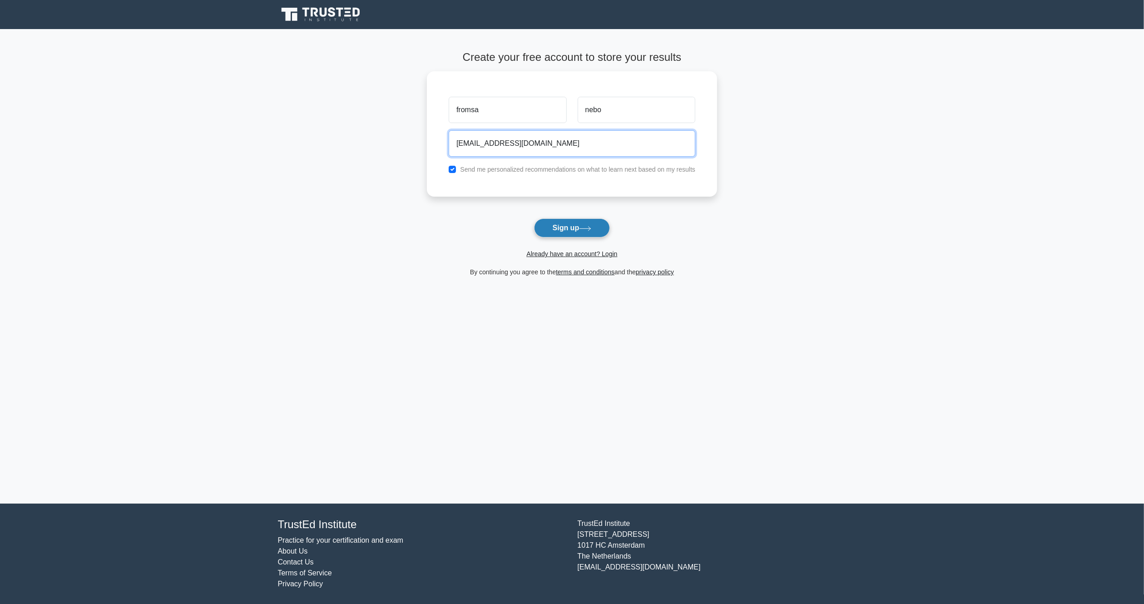 Image resolution: width=1144 pixels, height=604 pixels. What do you see at coordinates (655, 272) in the screenshot?
I see `a: privacy policy` at bounding box center [655, 272].